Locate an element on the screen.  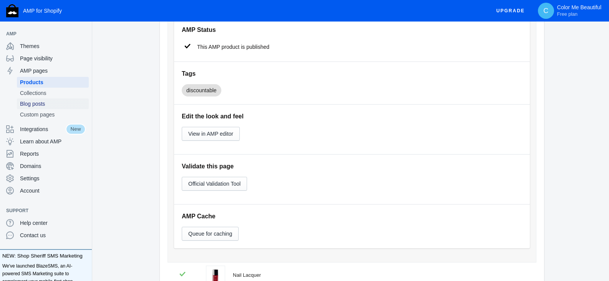
span: Custom pages is located at coordinates (53, 115).